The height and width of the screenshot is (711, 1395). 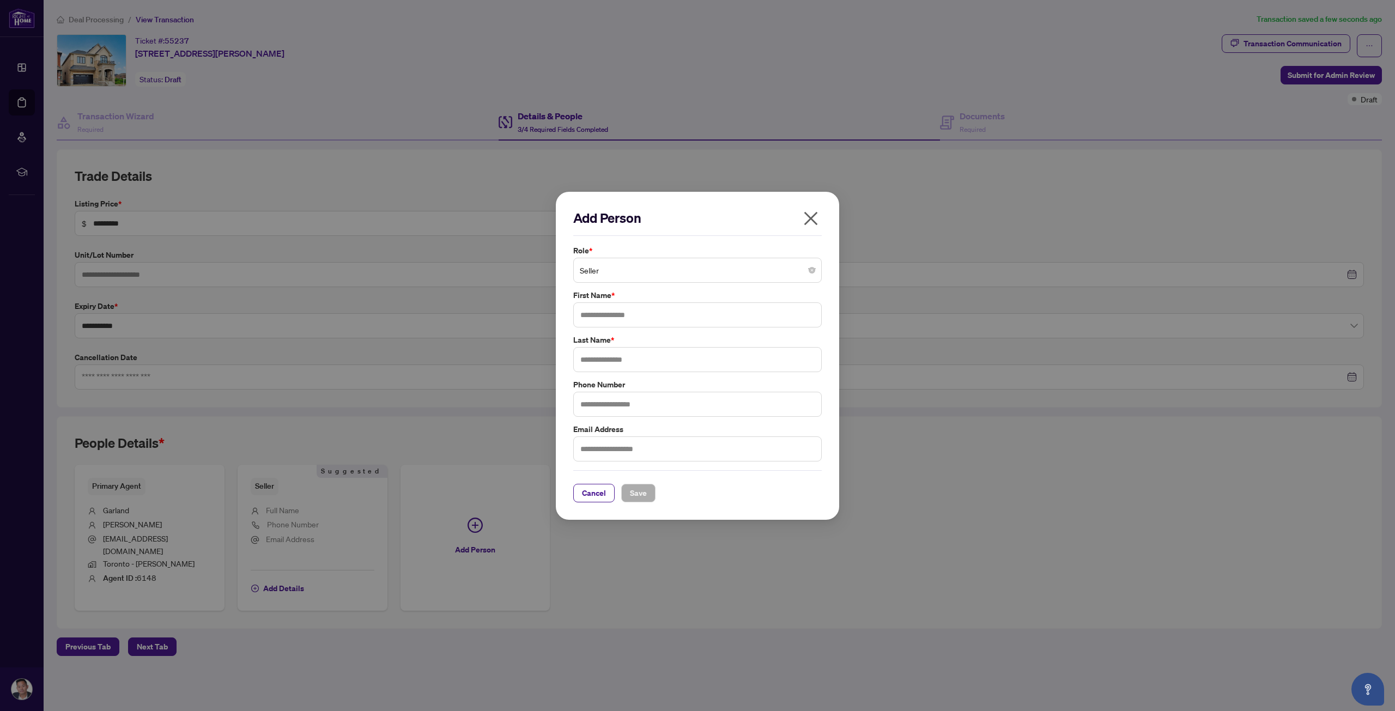 I want to click on span: Cancel, so click(x=594, y=493).